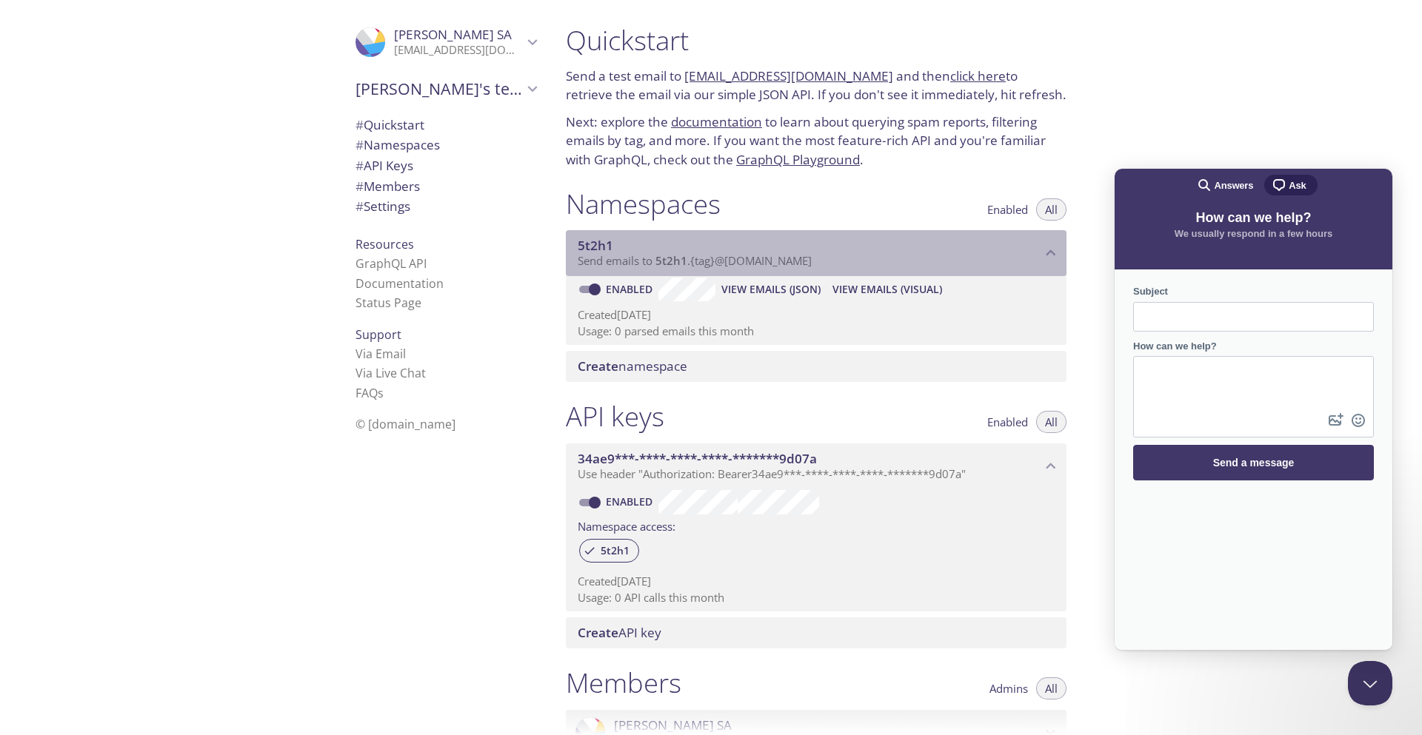 The width and height of the screenshot is (1422, 735). I want to click on span: Ask, so click(182, 17).